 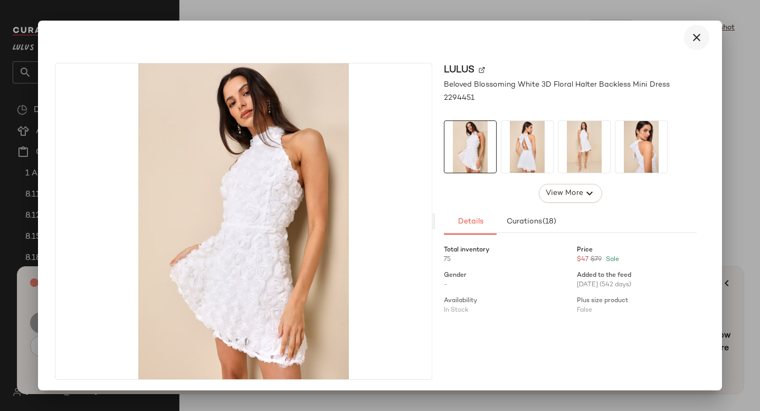 What do you see at coordinates (470, 222) in the screenshot?
I see `span: Details` at bounding box center [470, 222].